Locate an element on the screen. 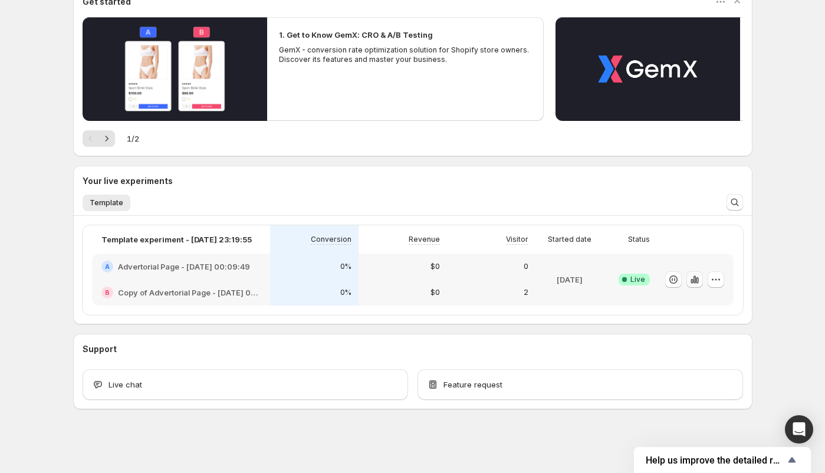 This screenshot has width=825, height=473. p: GemX - conversion rate optimization solution for Shopify store owners. Discover its features and ... is located at coordinates (406, 55).